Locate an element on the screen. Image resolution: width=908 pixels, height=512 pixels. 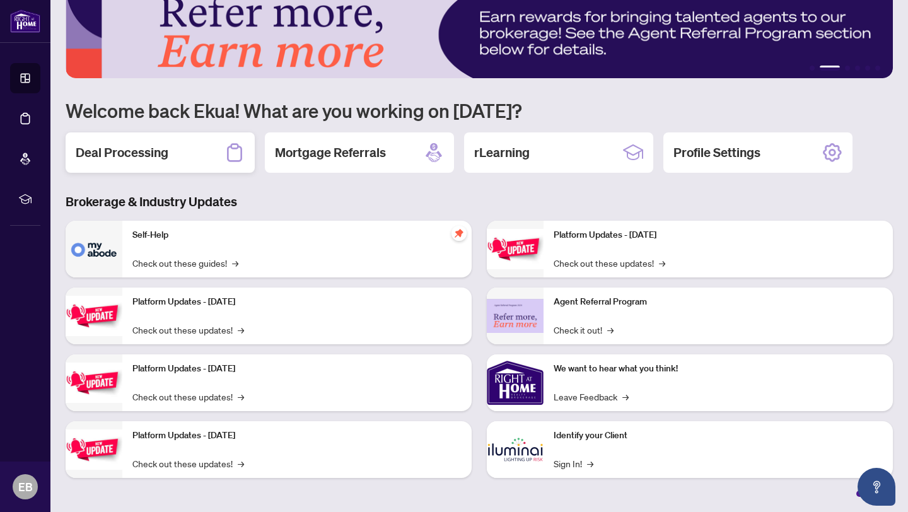
button: 4 is located at coordinates (857, 68).